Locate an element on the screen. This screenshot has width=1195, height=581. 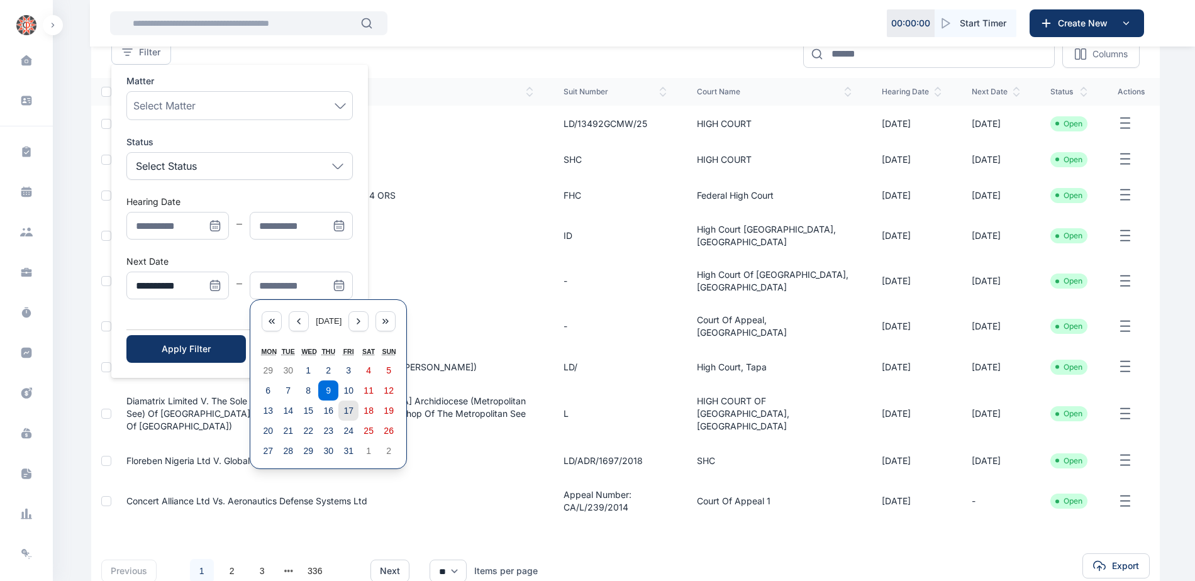
abbr: 25 October 2025 is located at coordinates (368, 431).